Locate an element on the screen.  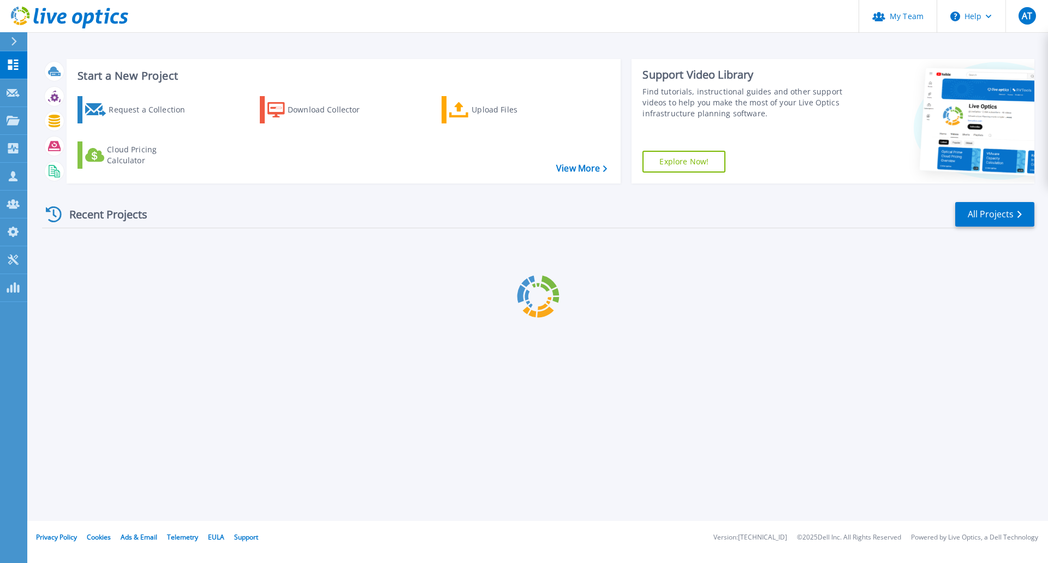
a: Download Collector is located at coordinates (321, 110).